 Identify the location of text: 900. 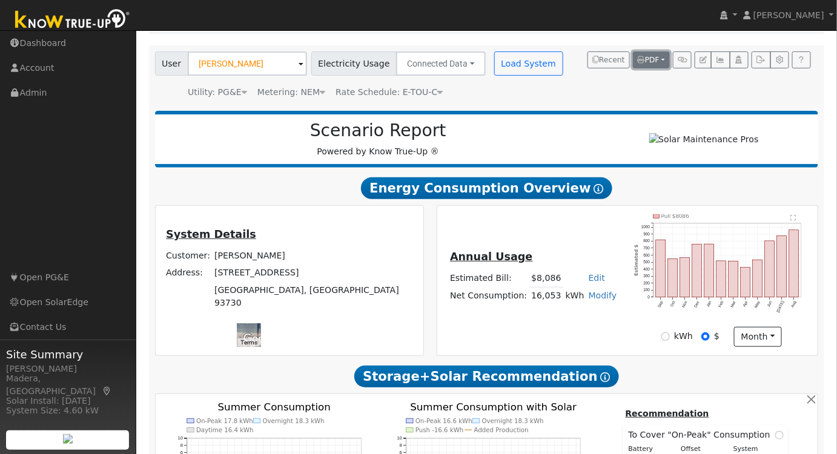
(646, 234).